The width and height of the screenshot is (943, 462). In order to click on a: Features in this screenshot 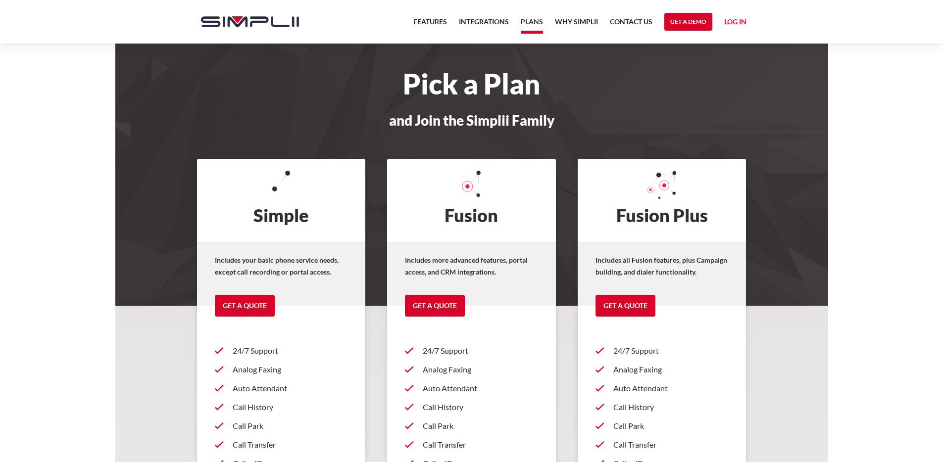, I will do `click(430, 25)`.